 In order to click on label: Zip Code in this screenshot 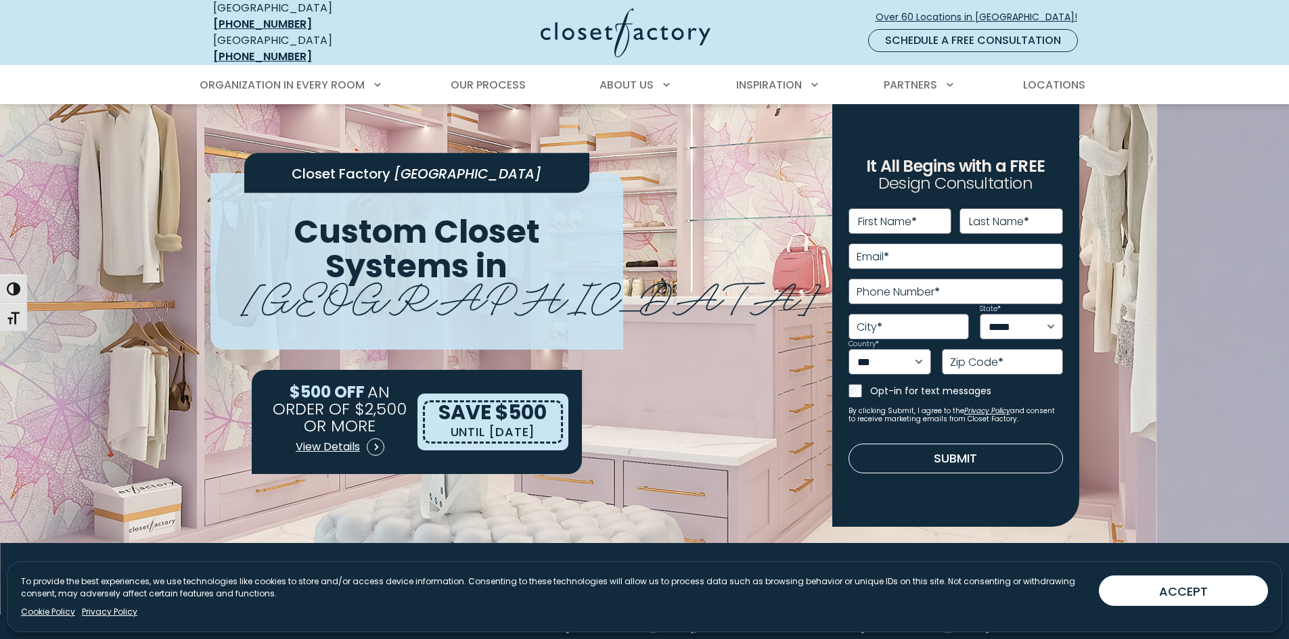, I will do `click(976, 363)`.